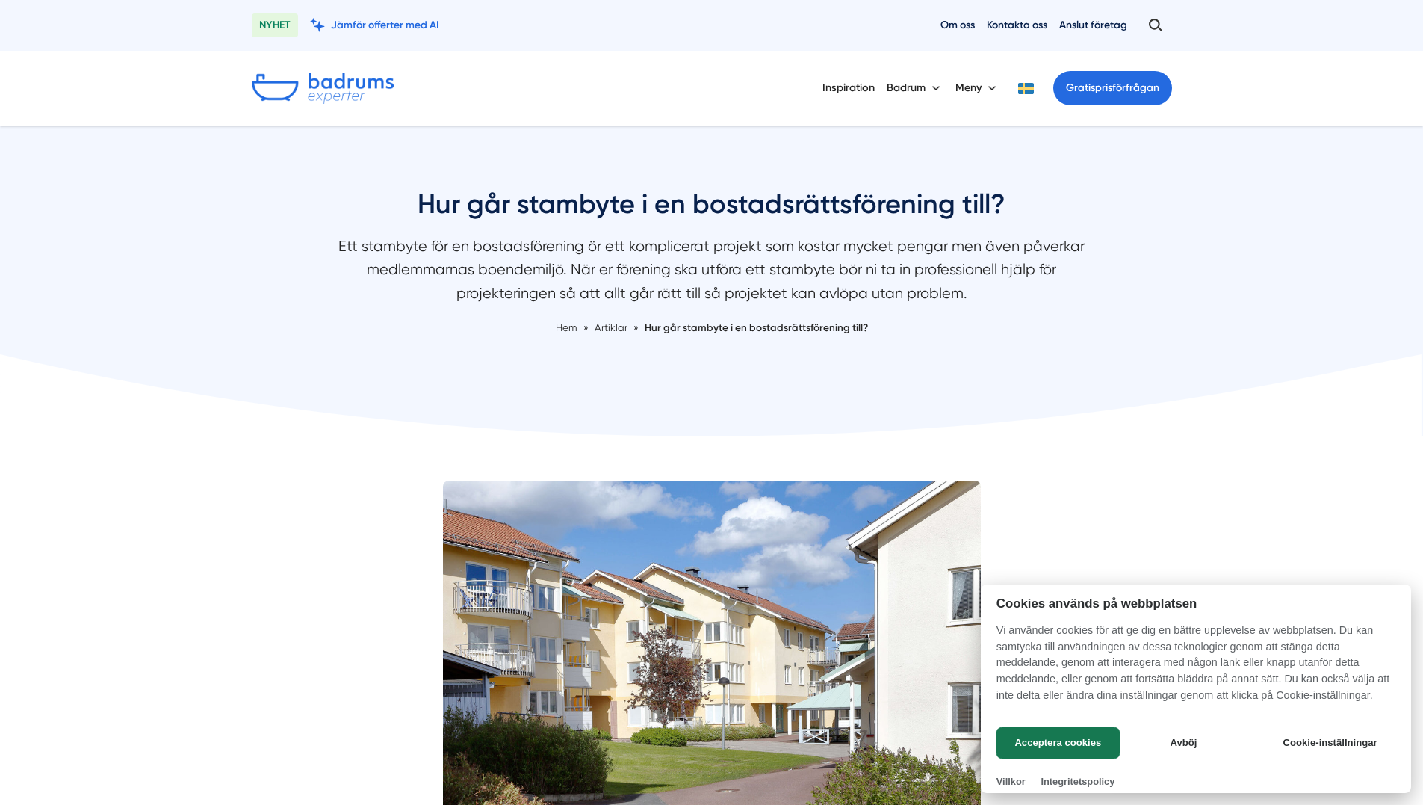  What do you see at coordinates (1196, 603) in the screenshot?
I see `h2: Cookies används på webbplatsen` at bounding box center [1196, 603].